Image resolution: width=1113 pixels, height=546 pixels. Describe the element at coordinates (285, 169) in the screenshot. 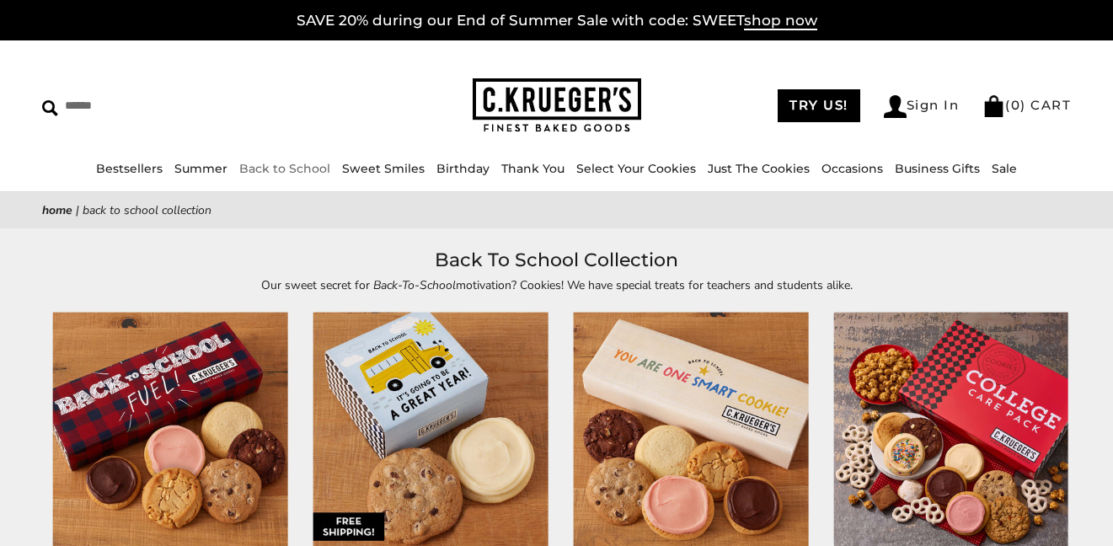

I see `a: Back to School` at that location.